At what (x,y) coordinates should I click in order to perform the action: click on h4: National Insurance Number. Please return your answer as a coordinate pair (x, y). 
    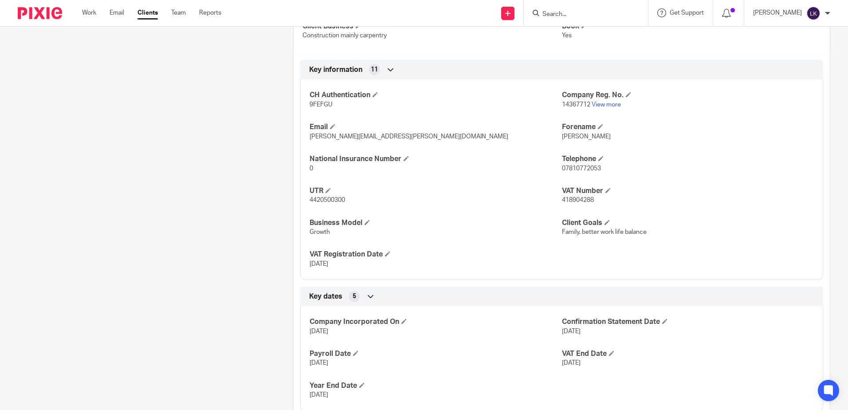
    Looking at the image, I should click on (435, 159).